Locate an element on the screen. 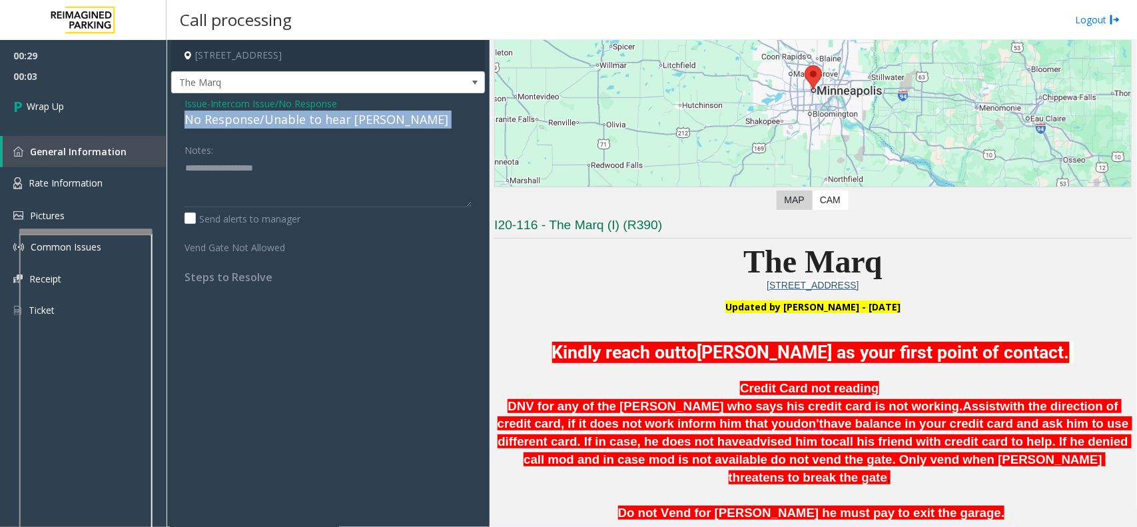 This screenshot has width=1137, height=527. h3: I20-116 - The Marq (I) (R390) is located at coordinates (813, 227).